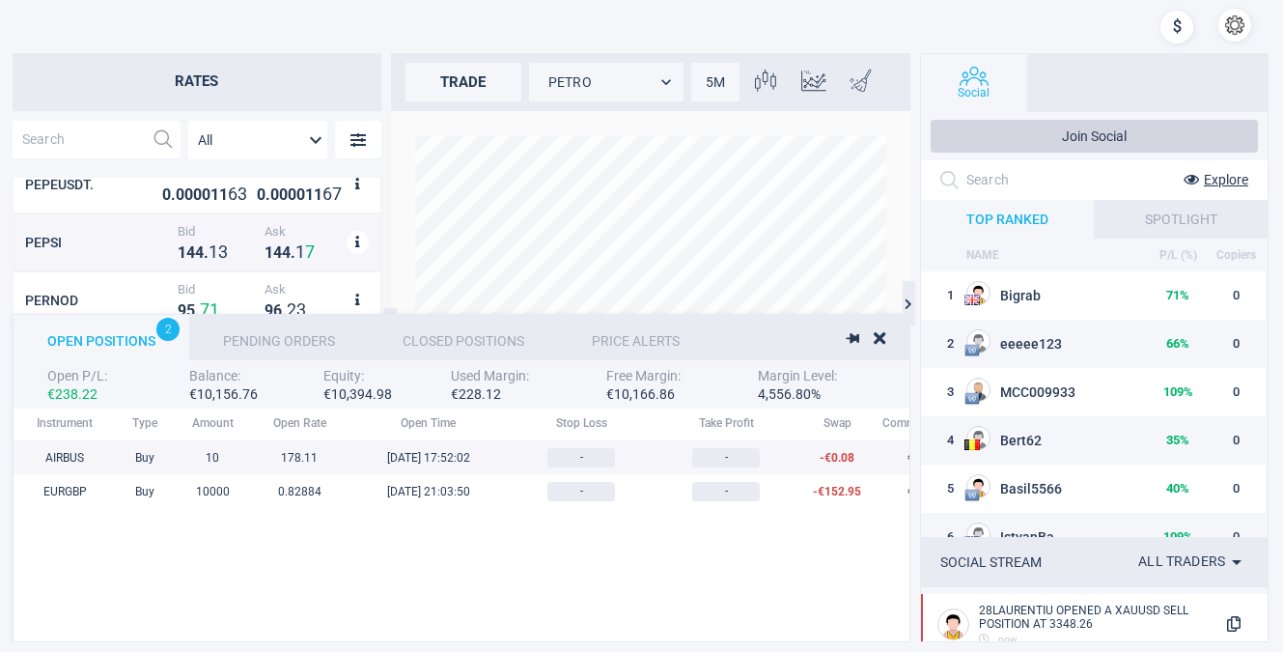 This screenshot has width=1283, height=652. What do you see at coordinates (98, 242) in the screenshot?
I see `div: PEPSI` at bounding box center [98, 242].